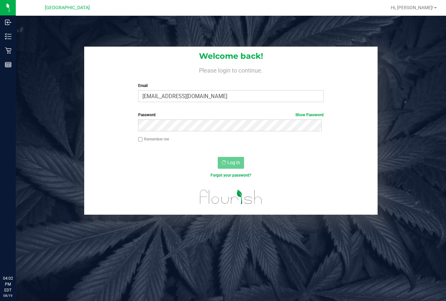 This screenshot has height=301, width=446. I want to click on span: Log In, so click(233, 163).